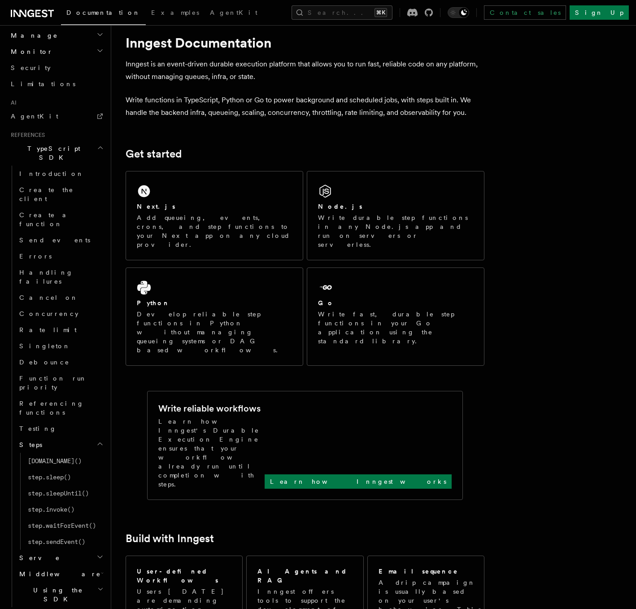 This screenshot has height=609, width=636. I want to click on div: TypeScript SDK, so click(56, 386).